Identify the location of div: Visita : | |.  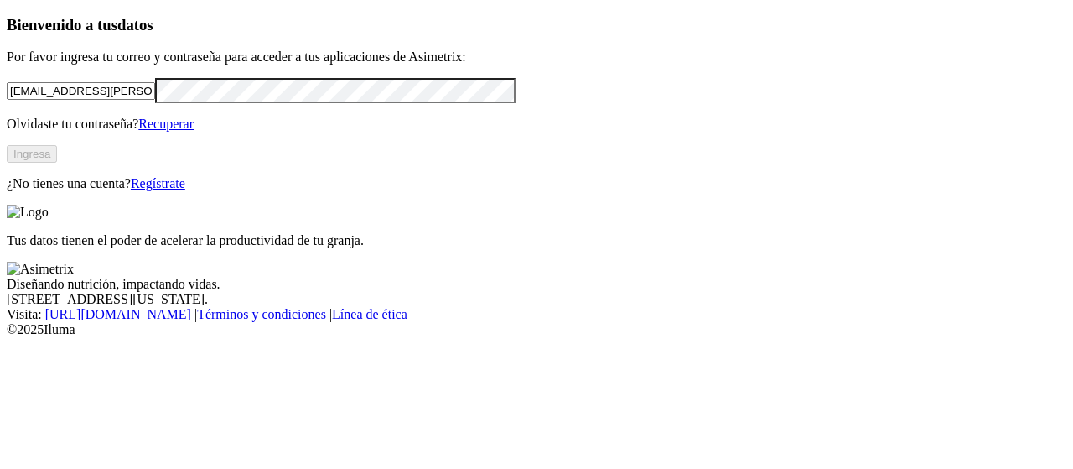
(537, 314).